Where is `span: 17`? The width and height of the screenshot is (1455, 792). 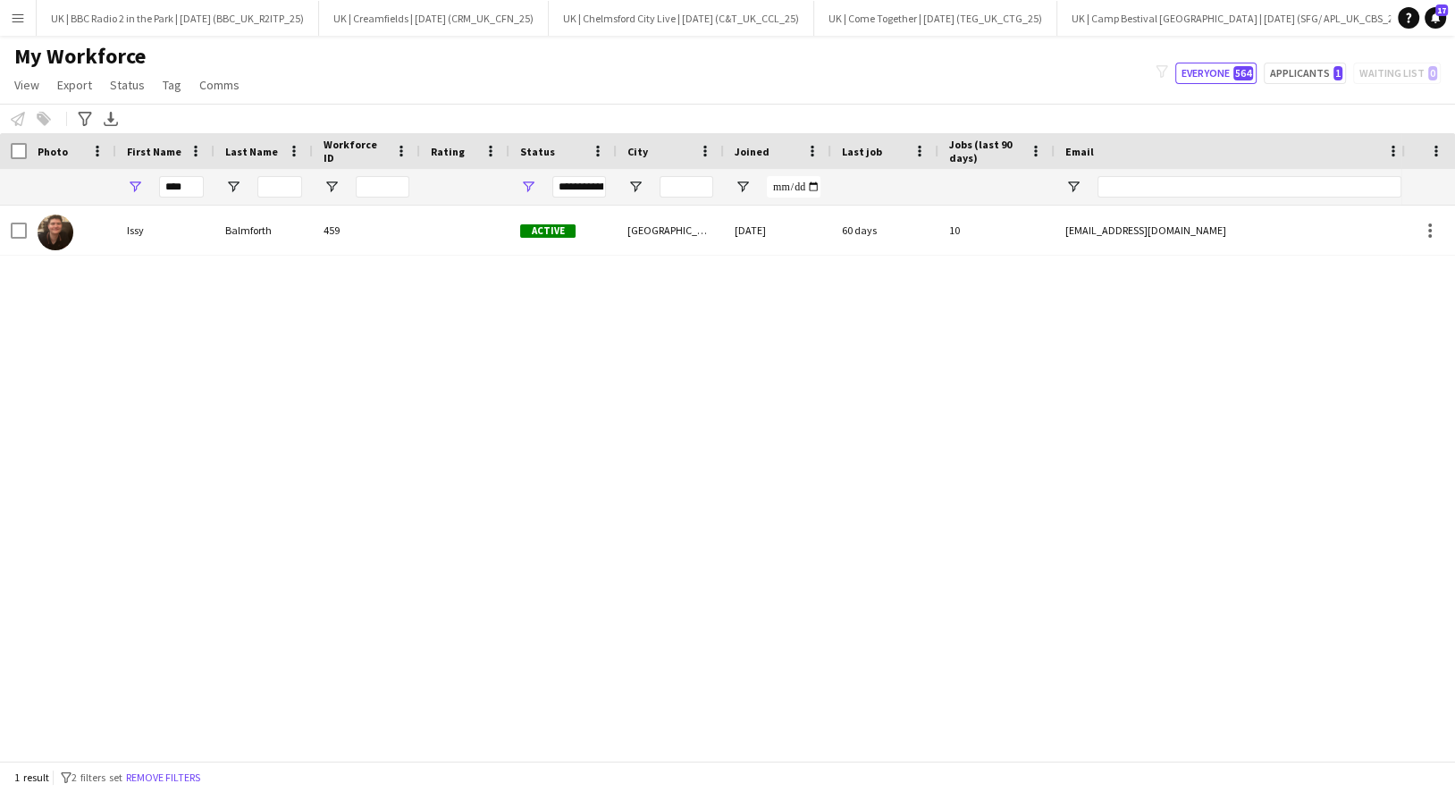
span: 17 is located at coordinates (1442, 10).